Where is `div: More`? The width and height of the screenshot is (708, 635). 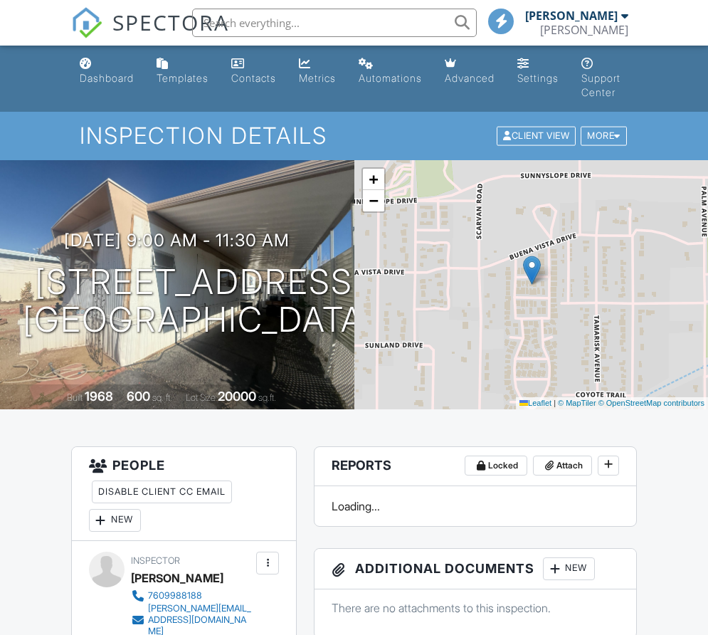
div: More is located at coordinates (603, 136).